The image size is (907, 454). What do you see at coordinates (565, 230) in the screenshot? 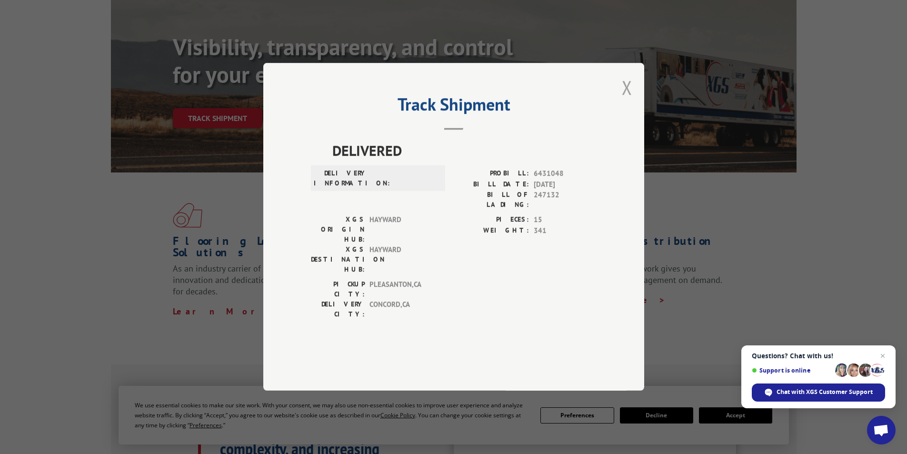
I see `span: 341` at bounding box center [565, 230].